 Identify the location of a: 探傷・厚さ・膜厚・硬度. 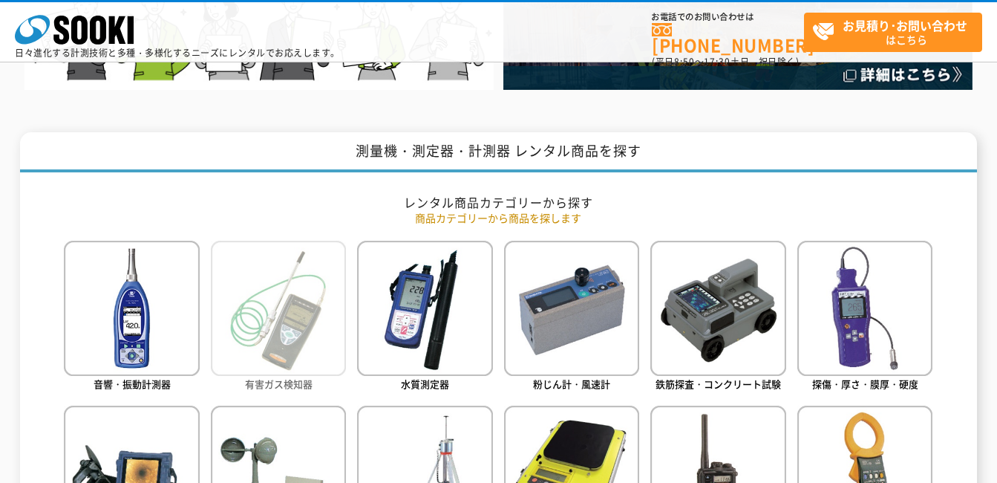
(865, 317).